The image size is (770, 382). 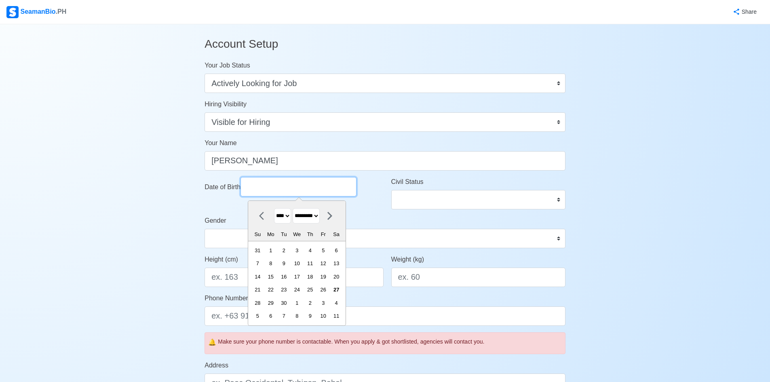 What do you see at coordinates (271, 290) in the screenshot?
I see `div: Choose Monday, September 22nd, 2025` at bounding box center [271, 290].